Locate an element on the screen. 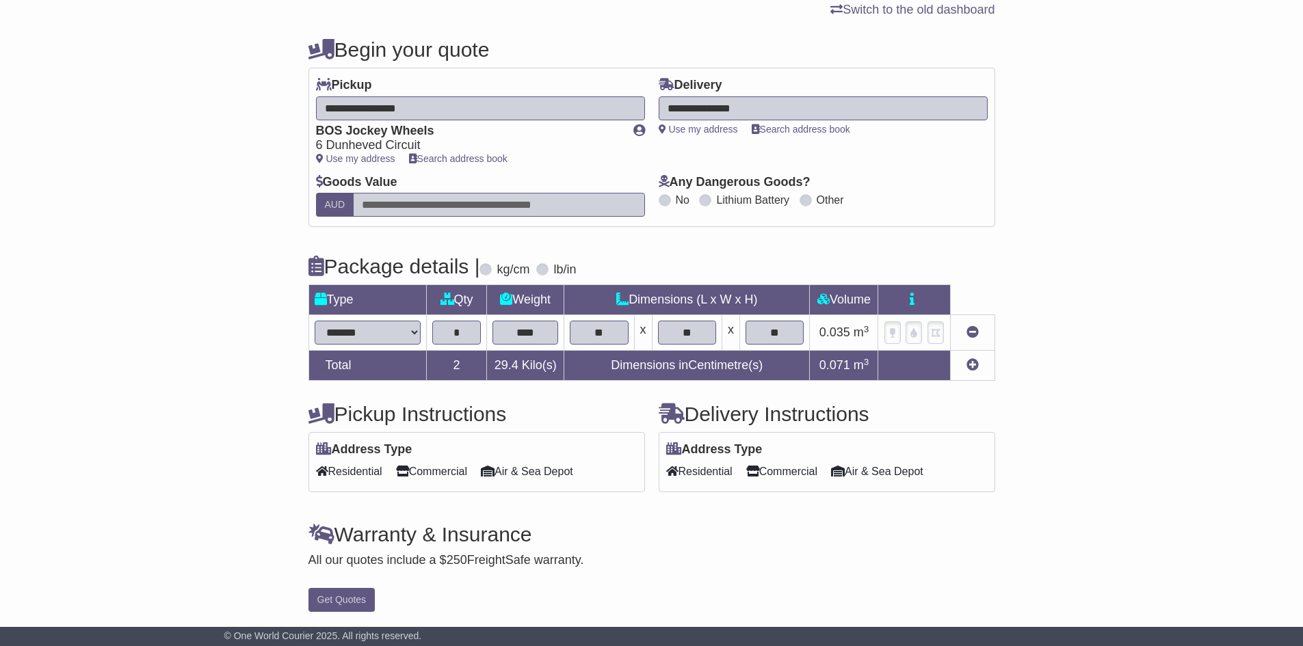  div: BOS Jockey Wheels is located at coordinates (468, 131).